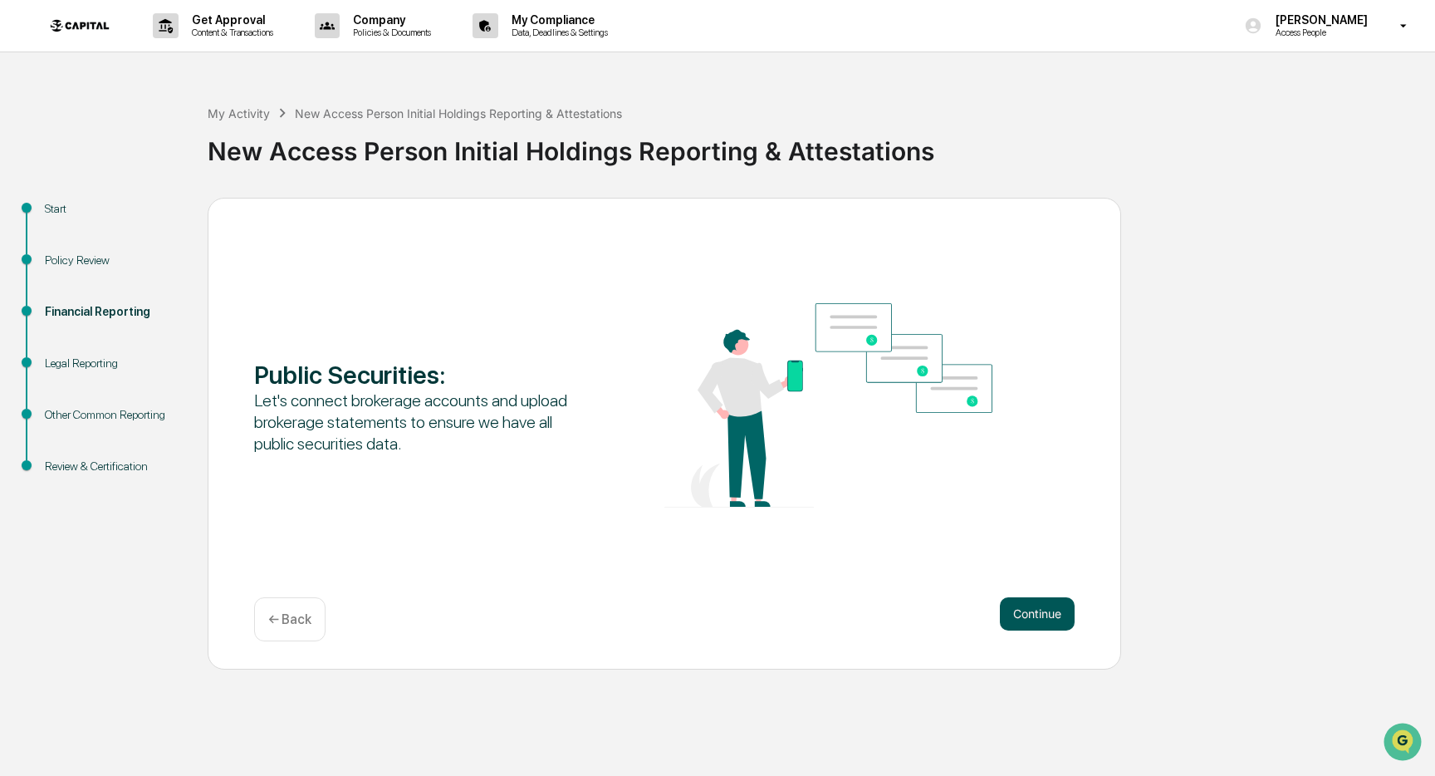 The width and height of the screenshot is (1435, 776). I want to click on div: Public Securities :, so click(418, 375).